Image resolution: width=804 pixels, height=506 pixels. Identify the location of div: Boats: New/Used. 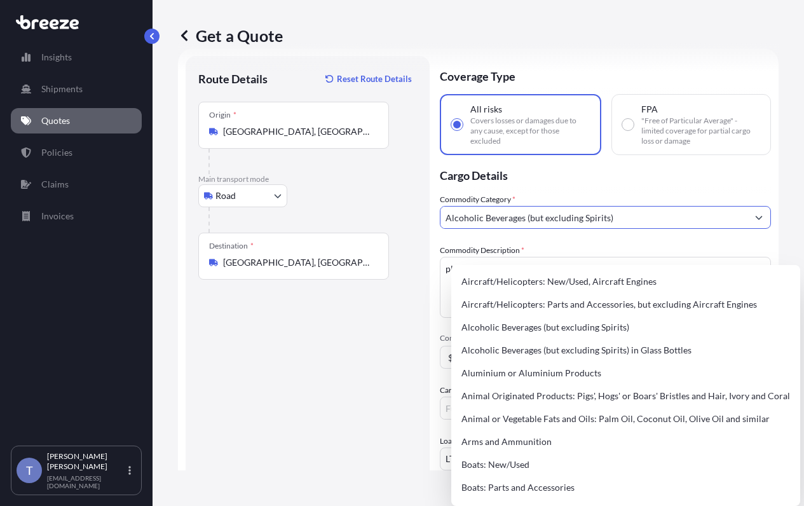
(626, 465).